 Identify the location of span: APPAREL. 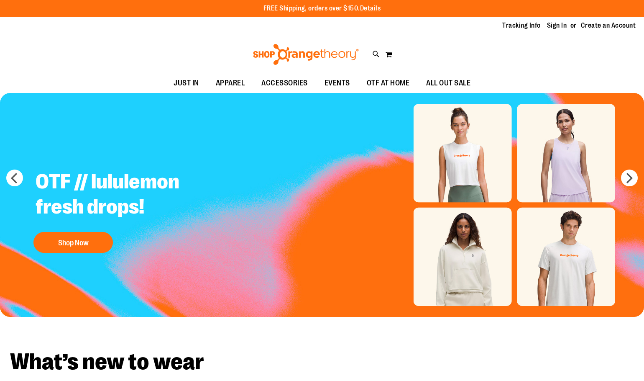
(230, 83).